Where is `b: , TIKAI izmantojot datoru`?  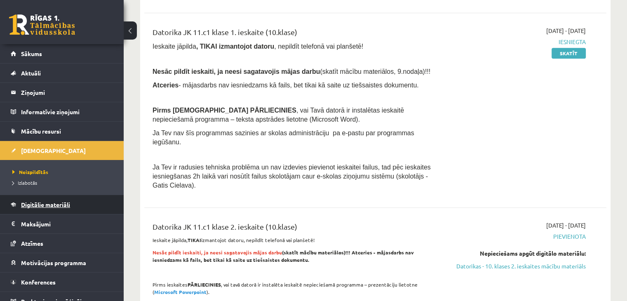 b: , TIKAI izmantojot datoru is located at coordinates (235, 46).